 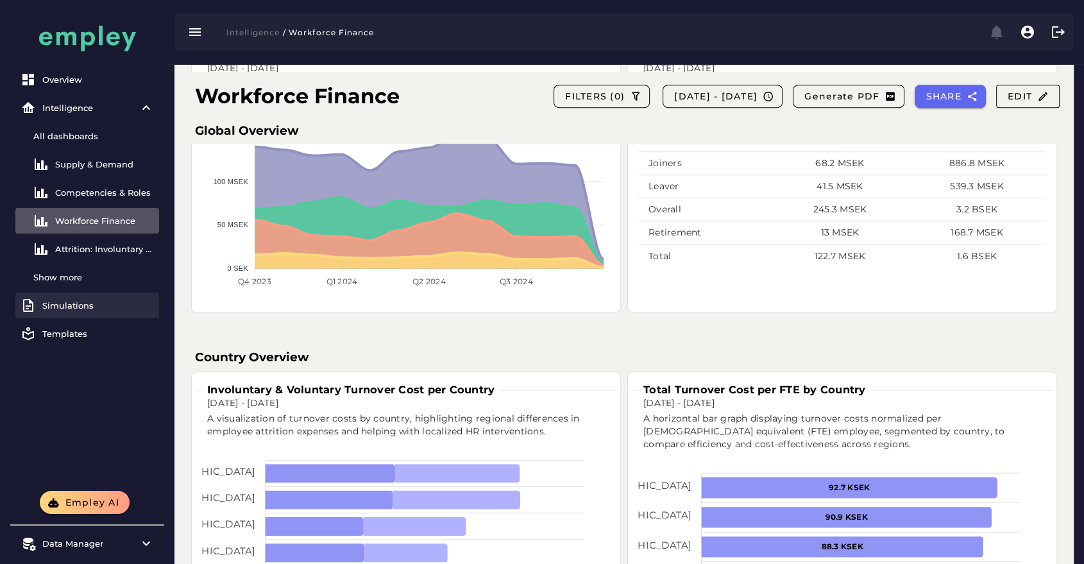 I want to click on td: 3.2 BSEK, so click(x=977, y=210).